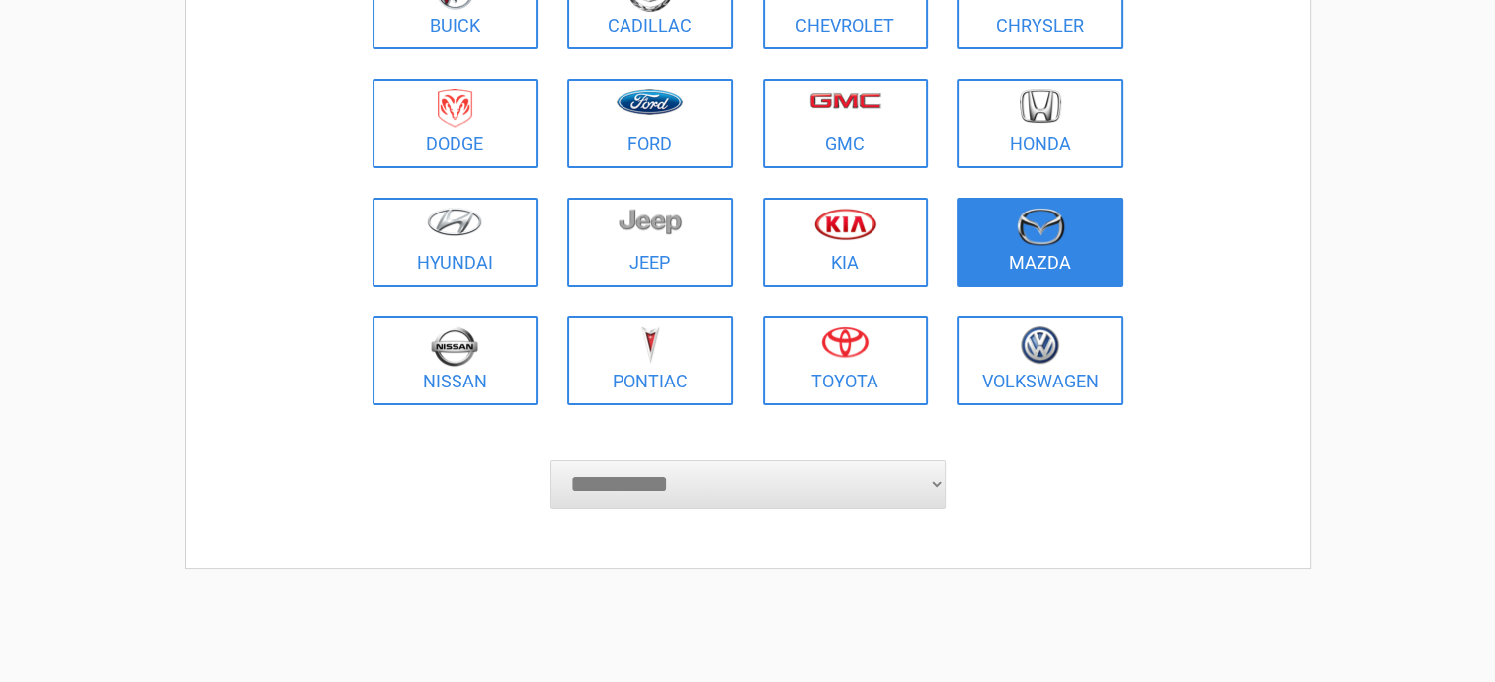  What do you see at coordinates (845, 100) in the screenshot?
I see `img: gmc` at bounding box center [845, 100].